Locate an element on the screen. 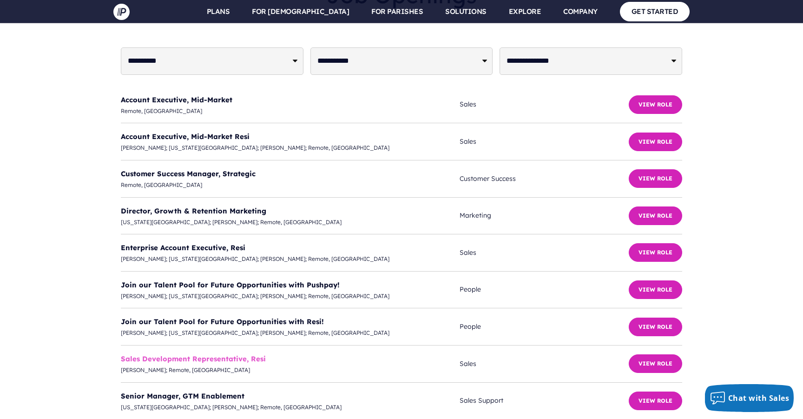  span: Marketing is located at coordinates (544, 215).